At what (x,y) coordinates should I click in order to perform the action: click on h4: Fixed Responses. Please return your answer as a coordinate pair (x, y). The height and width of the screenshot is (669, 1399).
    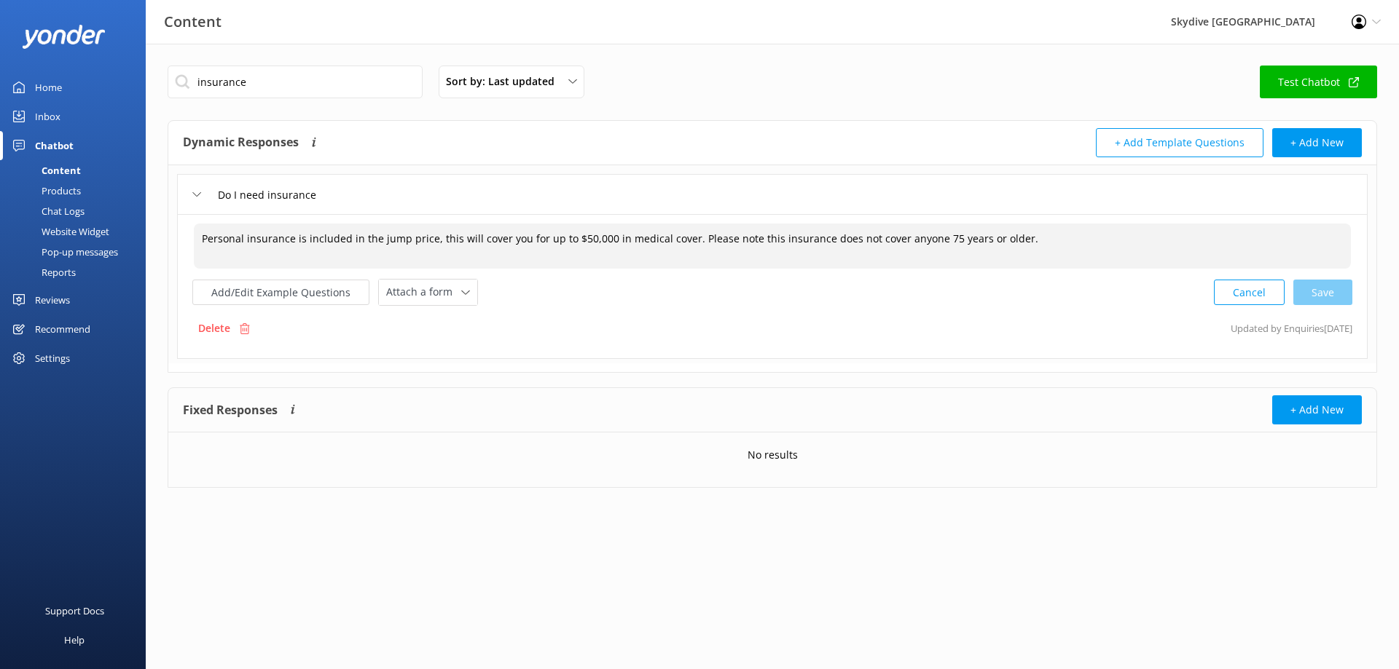
    Looking at the image, I should click on (230, 410).